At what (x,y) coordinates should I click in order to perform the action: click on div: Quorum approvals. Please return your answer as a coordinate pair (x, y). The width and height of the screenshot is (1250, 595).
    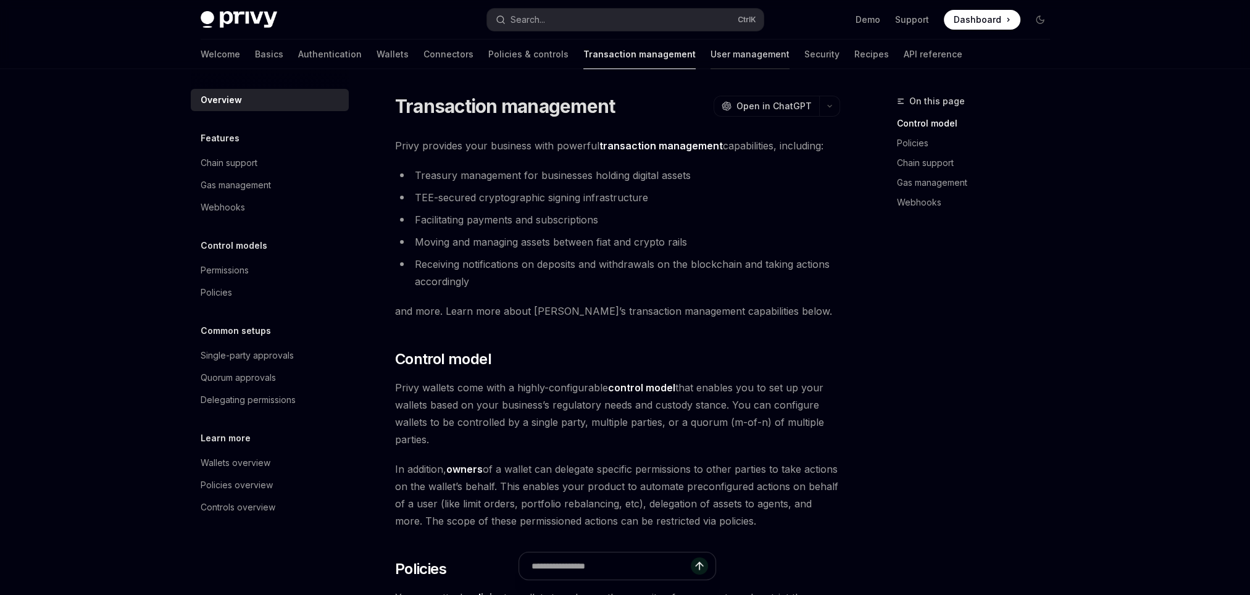
    Looking at the image, I should click on (238, 378).